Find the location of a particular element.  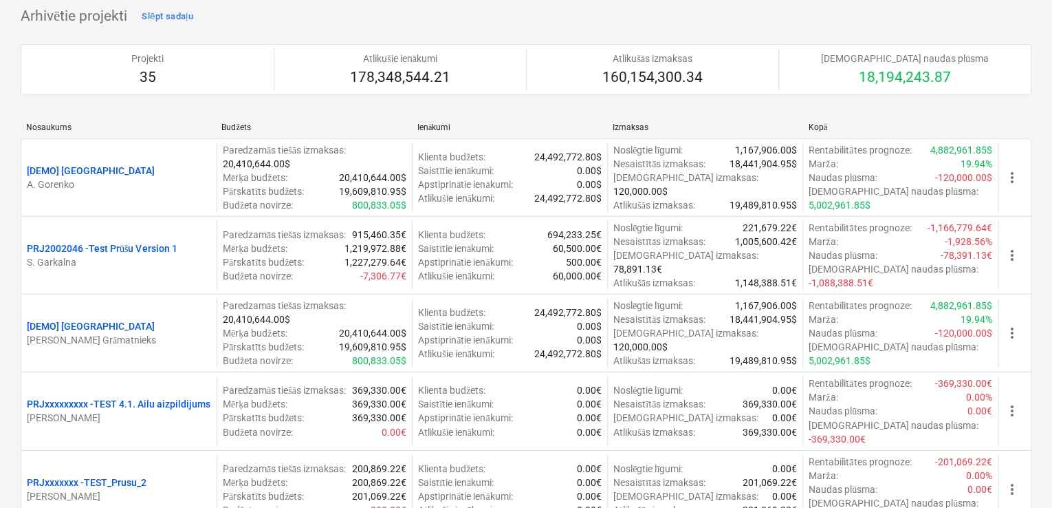

p: 200,869.22€ is located at coordinates (379, 468).